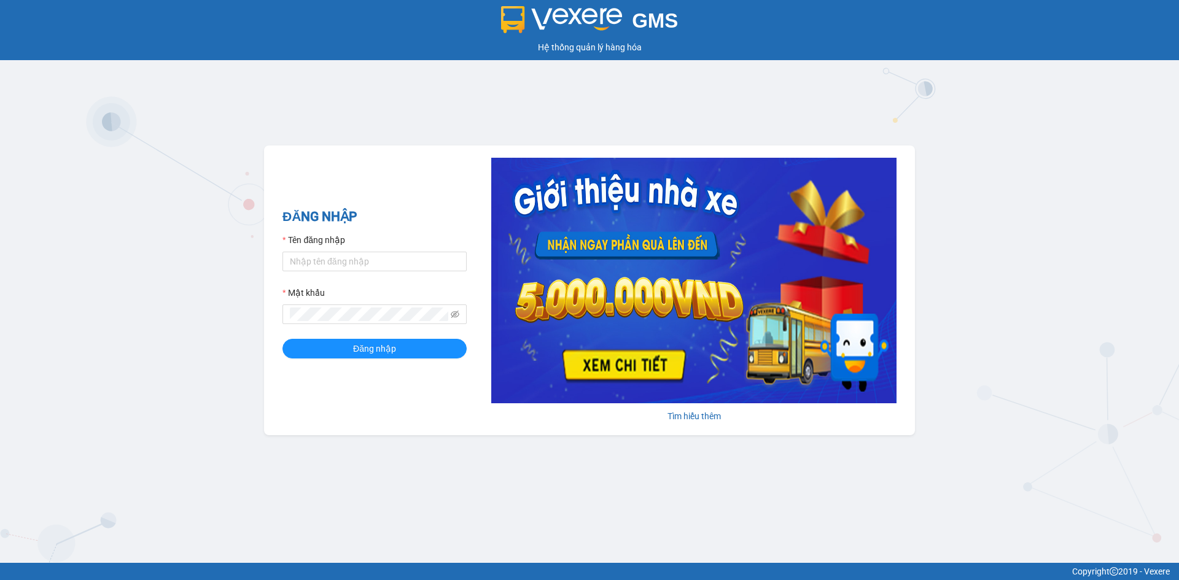  Describe the element at coordinates (375, 262) in the screenshot. I see `input: Tên đăng nhập` at that location.